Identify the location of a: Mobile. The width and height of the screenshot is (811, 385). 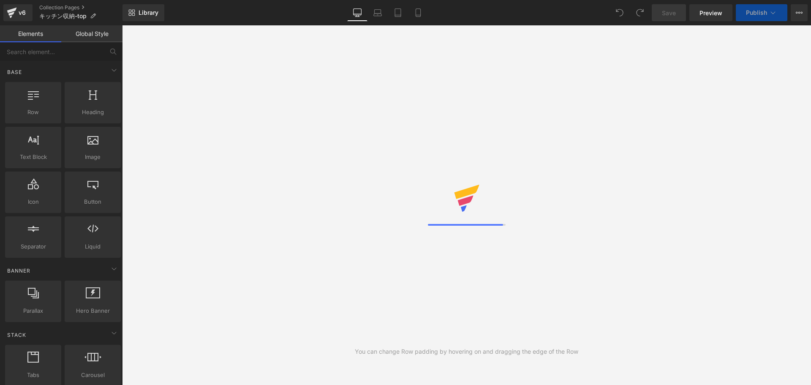
(418, 13).